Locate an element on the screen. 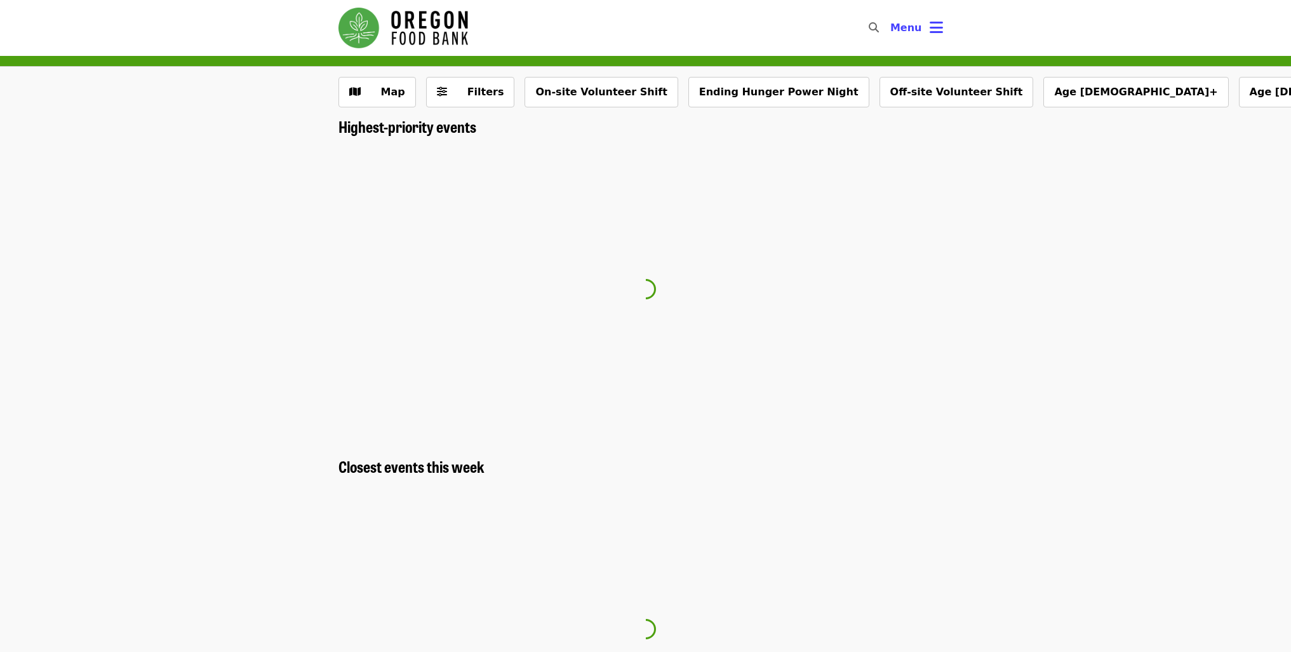  i: bars icon is located at coordinates (936, 27).